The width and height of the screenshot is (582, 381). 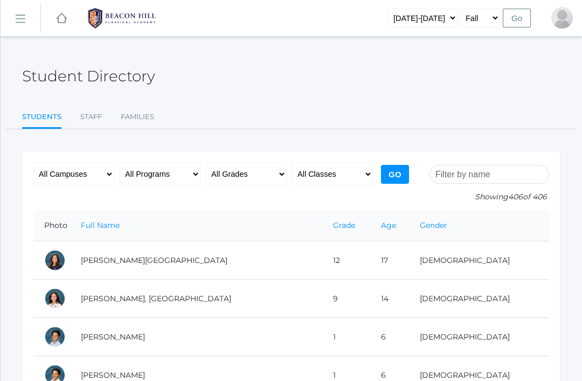 What do you see at coordinates (137, 117) in the screenshot?
I see `a: Families` at bounding box center [137, 117].